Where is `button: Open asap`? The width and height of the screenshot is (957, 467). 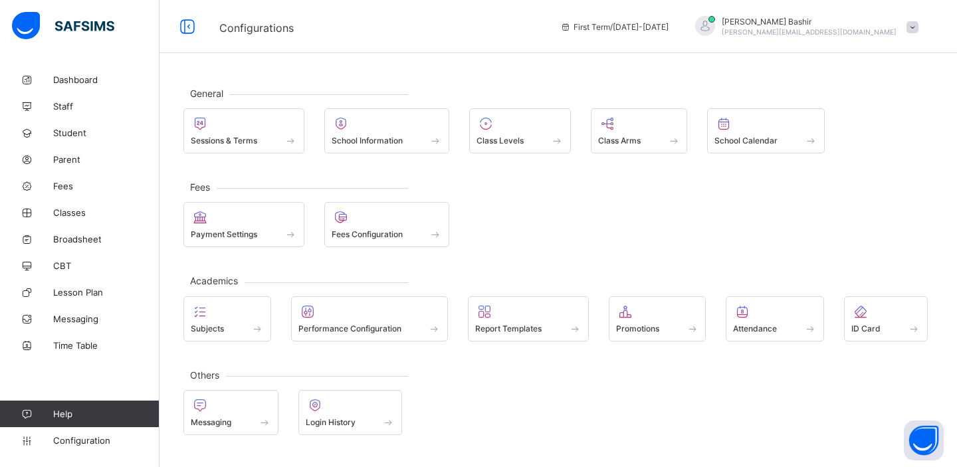 button: Open asap is located at coordinates (923, 440).